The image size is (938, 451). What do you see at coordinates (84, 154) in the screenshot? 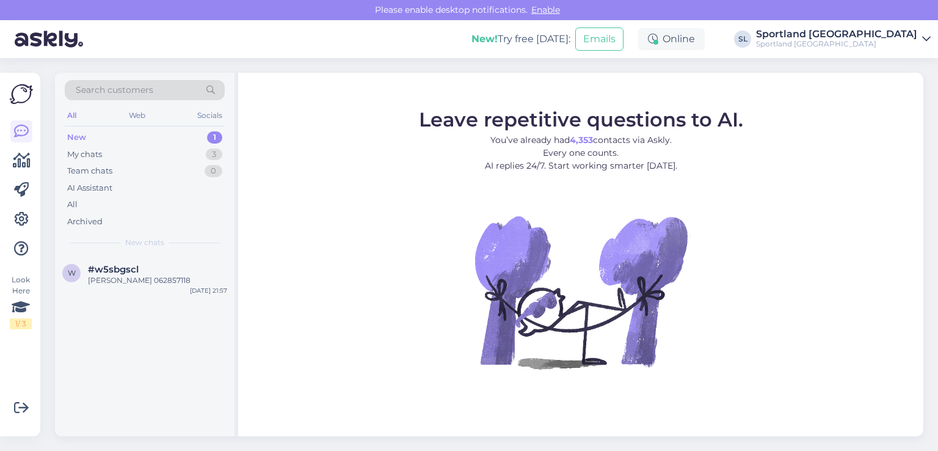
I see `div: My chats` at bounding box center [84, 154].